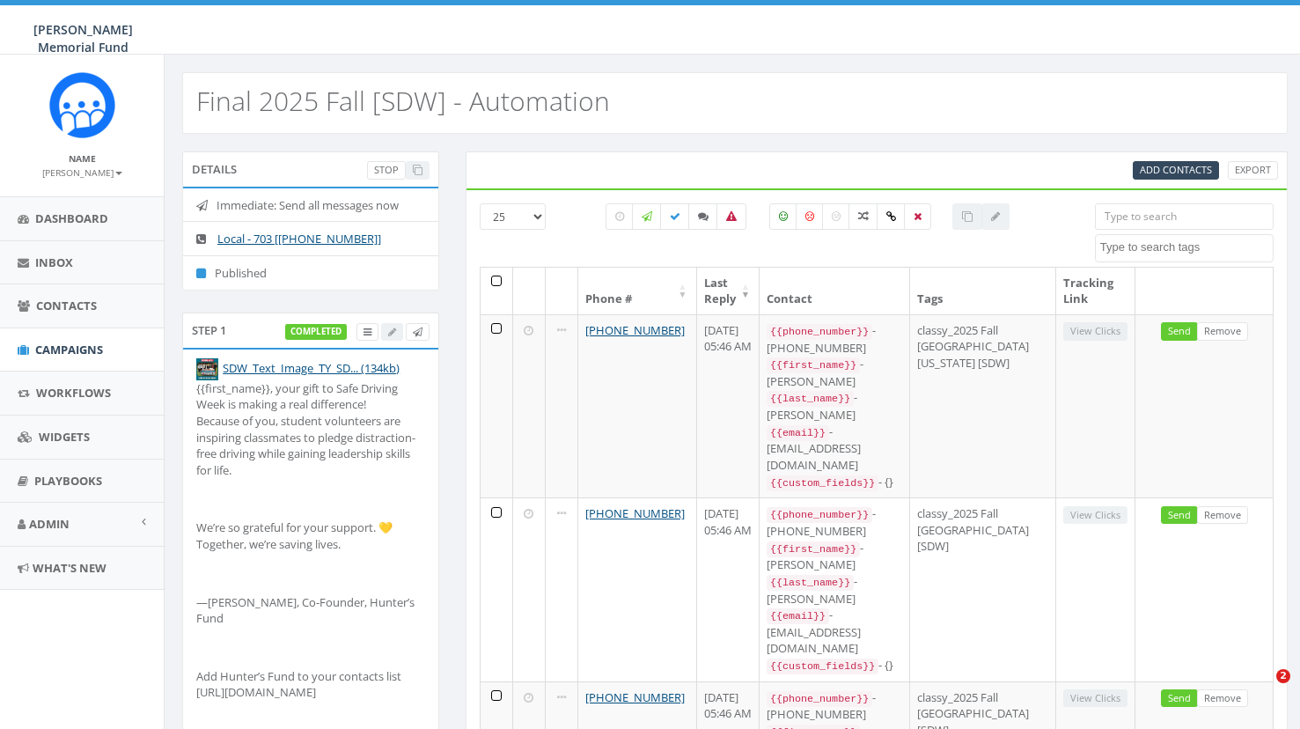  What do you see at coordinates (836, 217) in the screenshot?
I see `label: Neutral` at bounding box center [836, 217].